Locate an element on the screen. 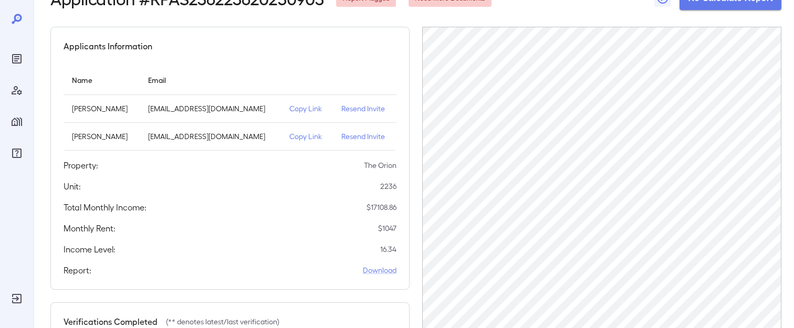 The height and width of the screenshot is (328, 794). p: 2236 is located at coordinates (388, 187).